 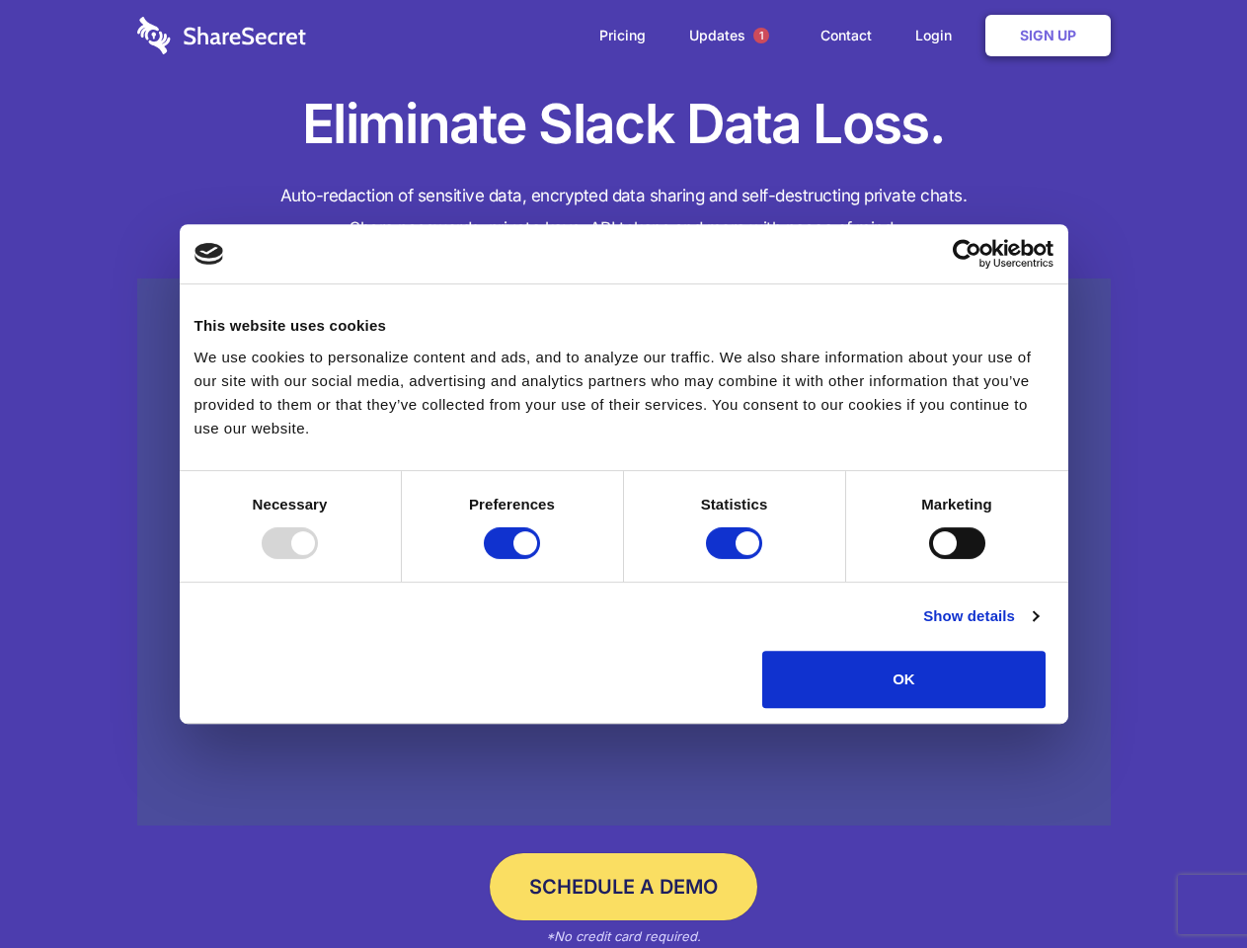 What do you see at coordinates (511, 503) in the screenshot?
I see `strong: Preferences` at bounding box center [511, 503].